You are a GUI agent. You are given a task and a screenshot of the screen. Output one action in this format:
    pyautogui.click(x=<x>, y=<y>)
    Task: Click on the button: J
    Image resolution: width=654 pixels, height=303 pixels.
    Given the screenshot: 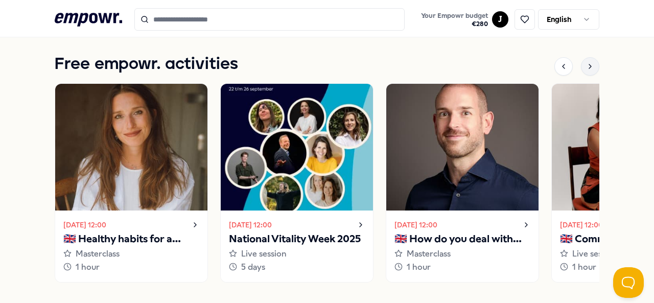 What is the action you would take?
    pyautogui.click(x=500, y=19)
    